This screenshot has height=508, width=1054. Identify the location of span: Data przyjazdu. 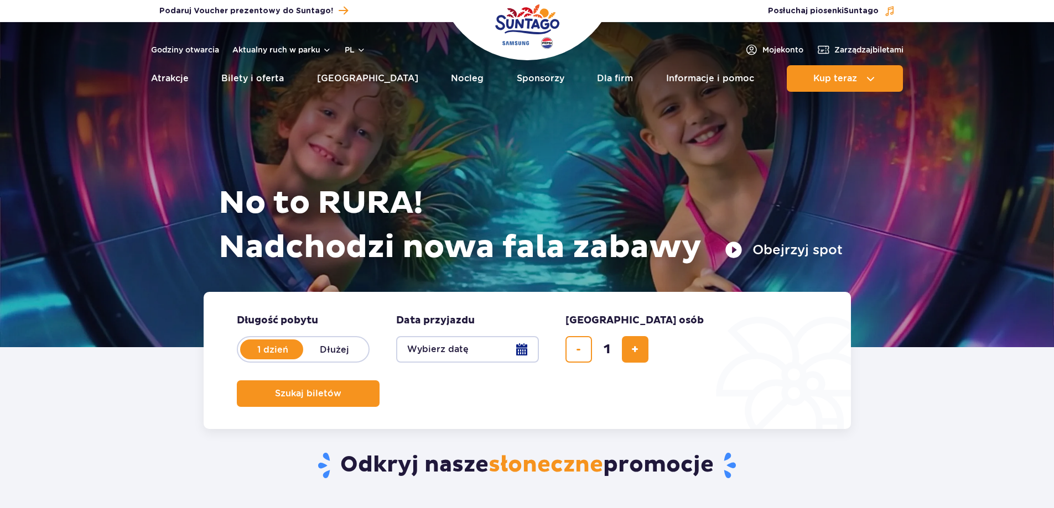
(435, 321).